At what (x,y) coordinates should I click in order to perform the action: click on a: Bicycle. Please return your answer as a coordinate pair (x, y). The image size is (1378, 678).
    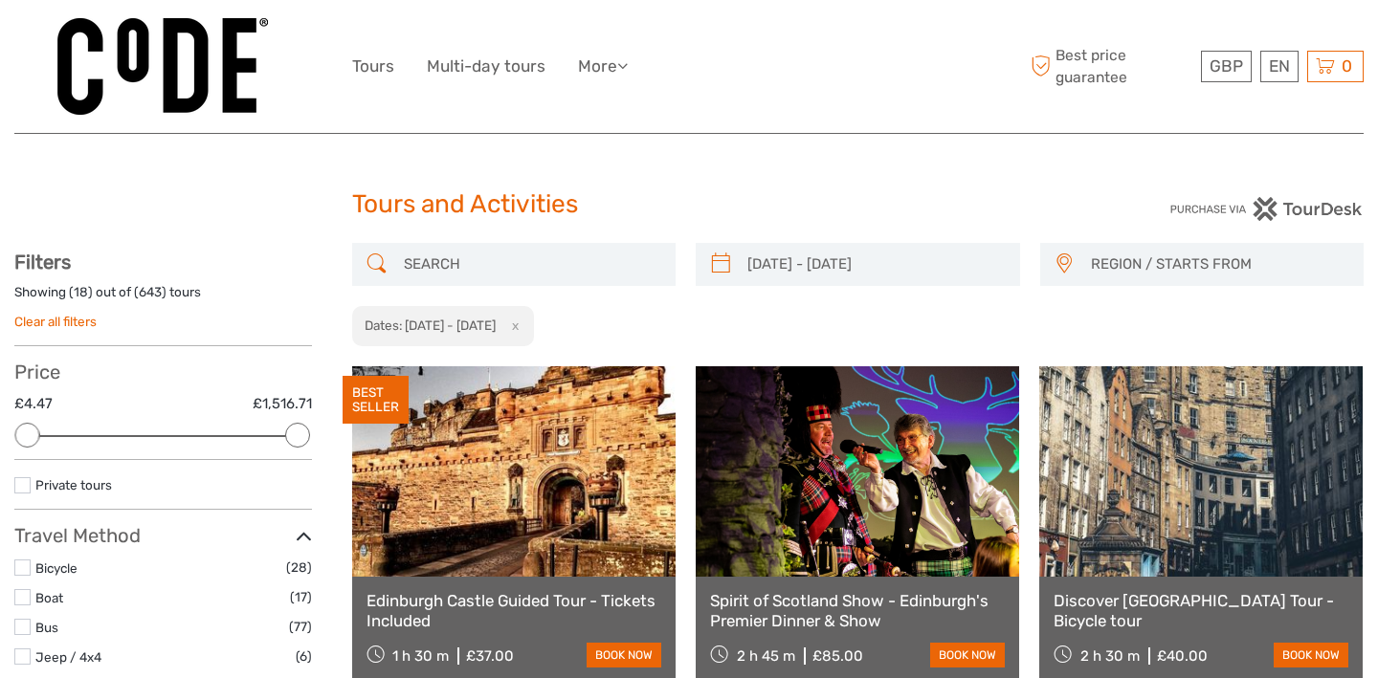
    Looking at the image, I should click on (56, 568).